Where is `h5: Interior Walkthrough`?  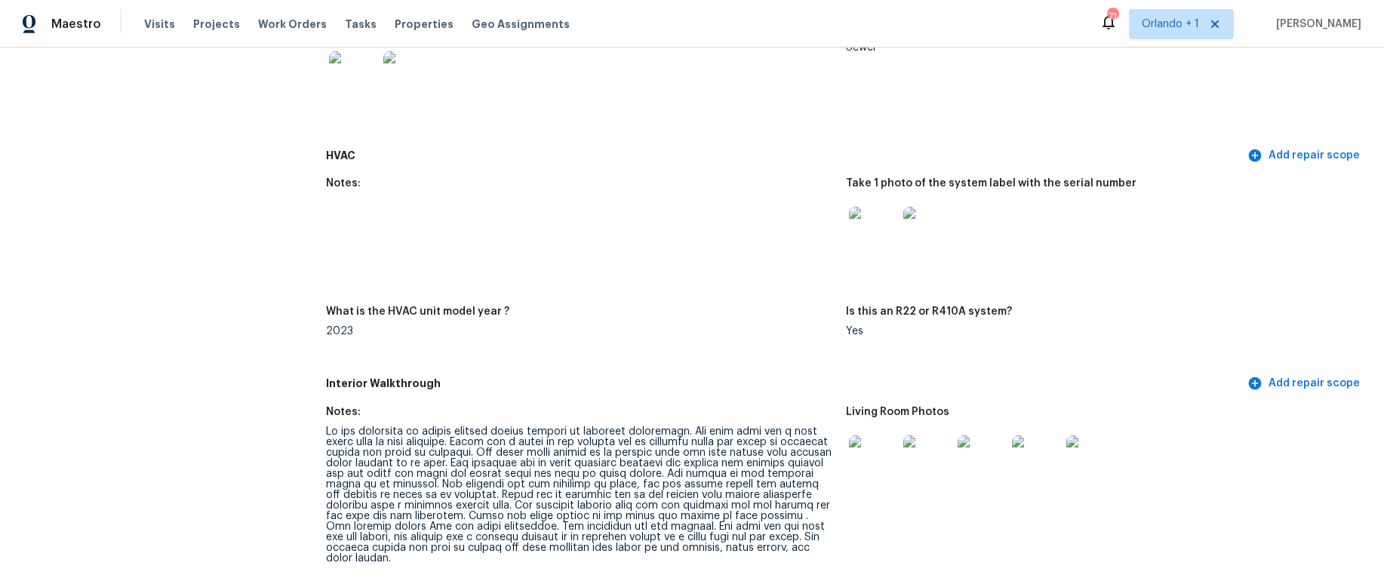
h5: Interior Walkthrough is located at coordinates (785, 383).